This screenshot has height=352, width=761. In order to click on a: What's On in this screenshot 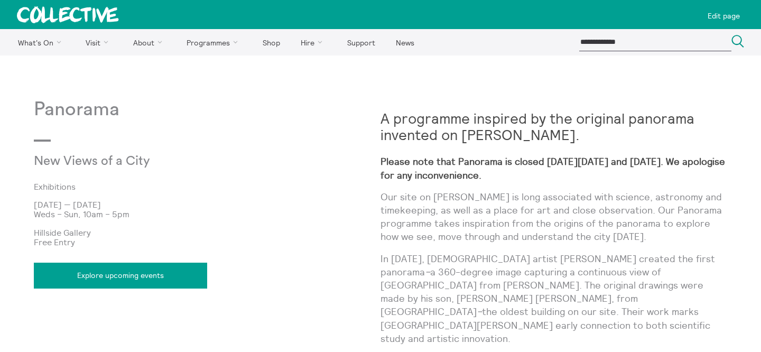, I will do `click(41, 42)`.